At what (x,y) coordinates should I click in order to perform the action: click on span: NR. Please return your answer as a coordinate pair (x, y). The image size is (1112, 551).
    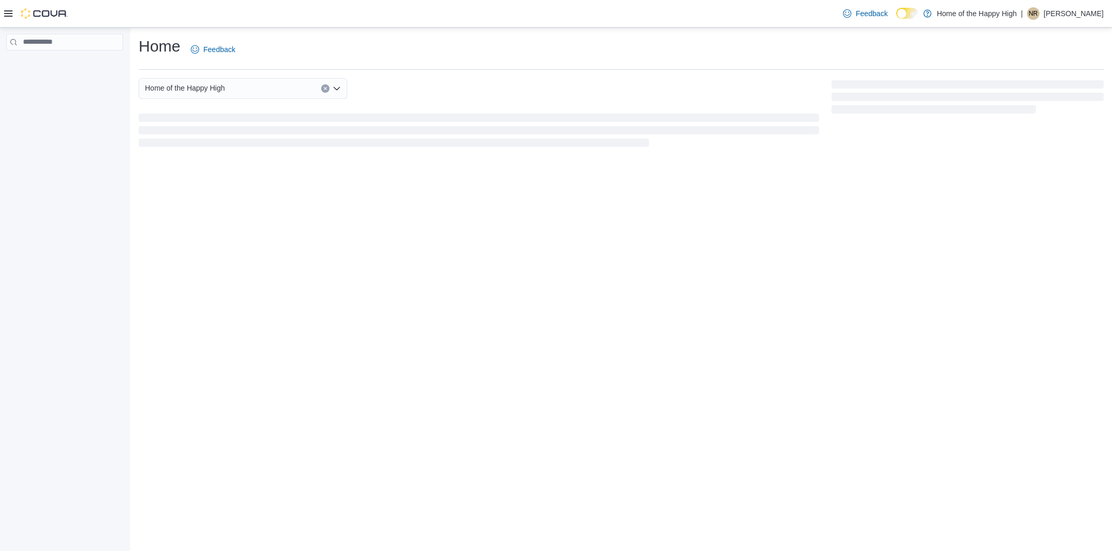
    Looking at the image, I should click on (1032, 14).